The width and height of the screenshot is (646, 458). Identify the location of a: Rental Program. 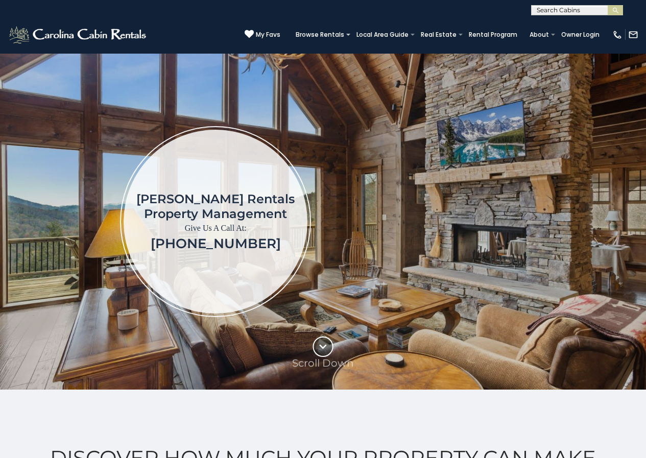
(493, 35).